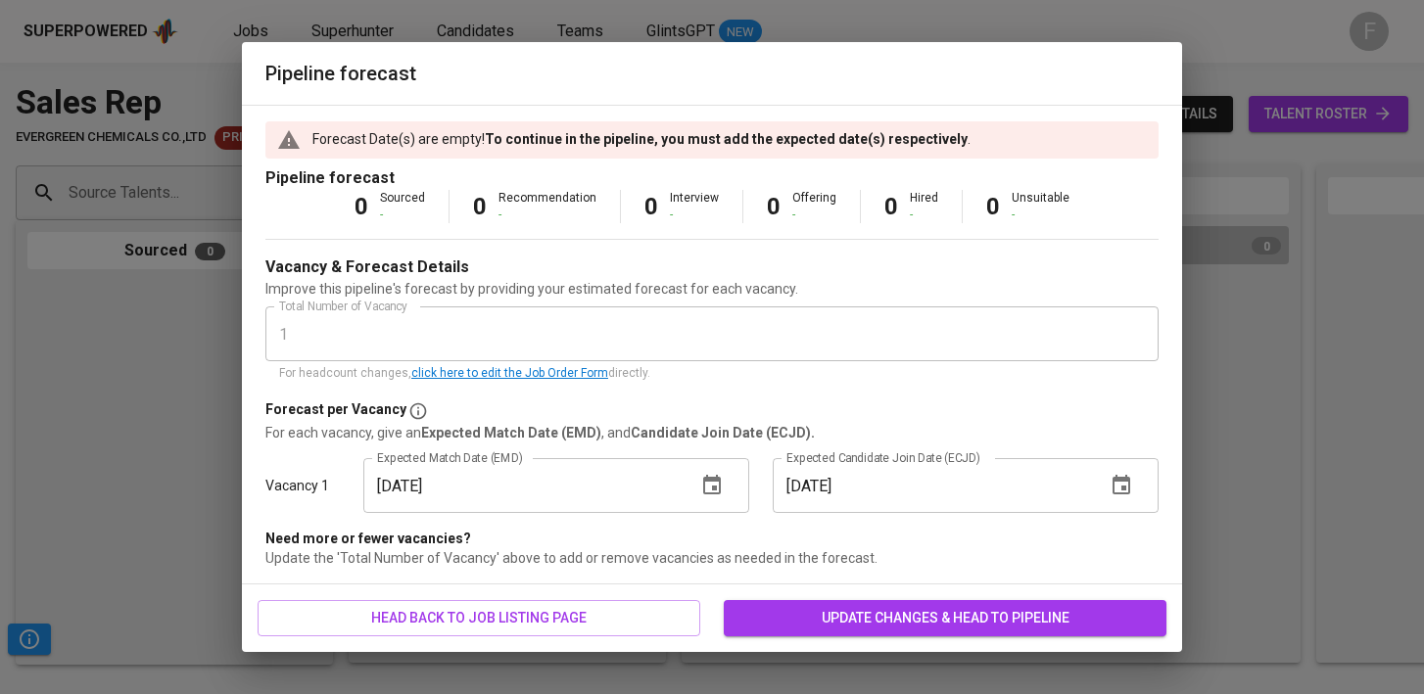  Describe the element at coordinates (336, 411) in the screenshot. I see `p: Forecast per Vacancy` at that location.